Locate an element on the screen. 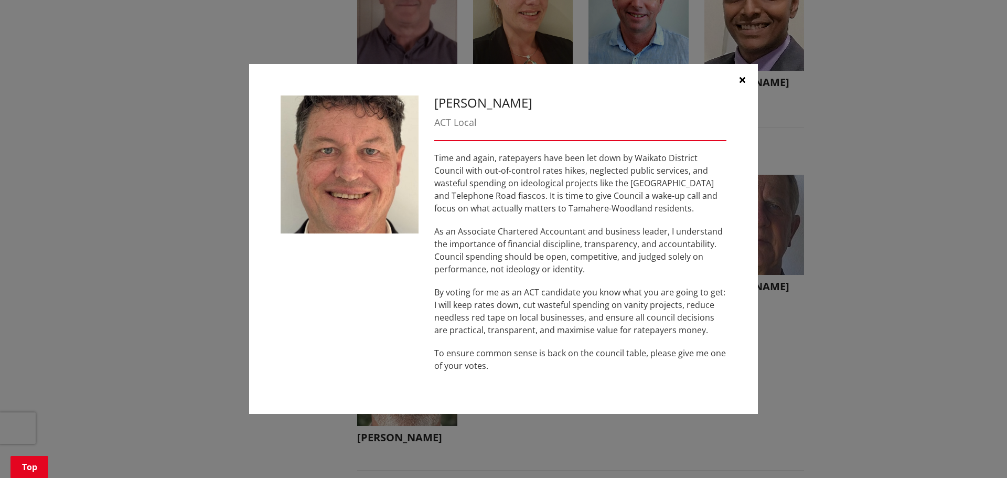  a: Top is located at coordinates (29, 467).